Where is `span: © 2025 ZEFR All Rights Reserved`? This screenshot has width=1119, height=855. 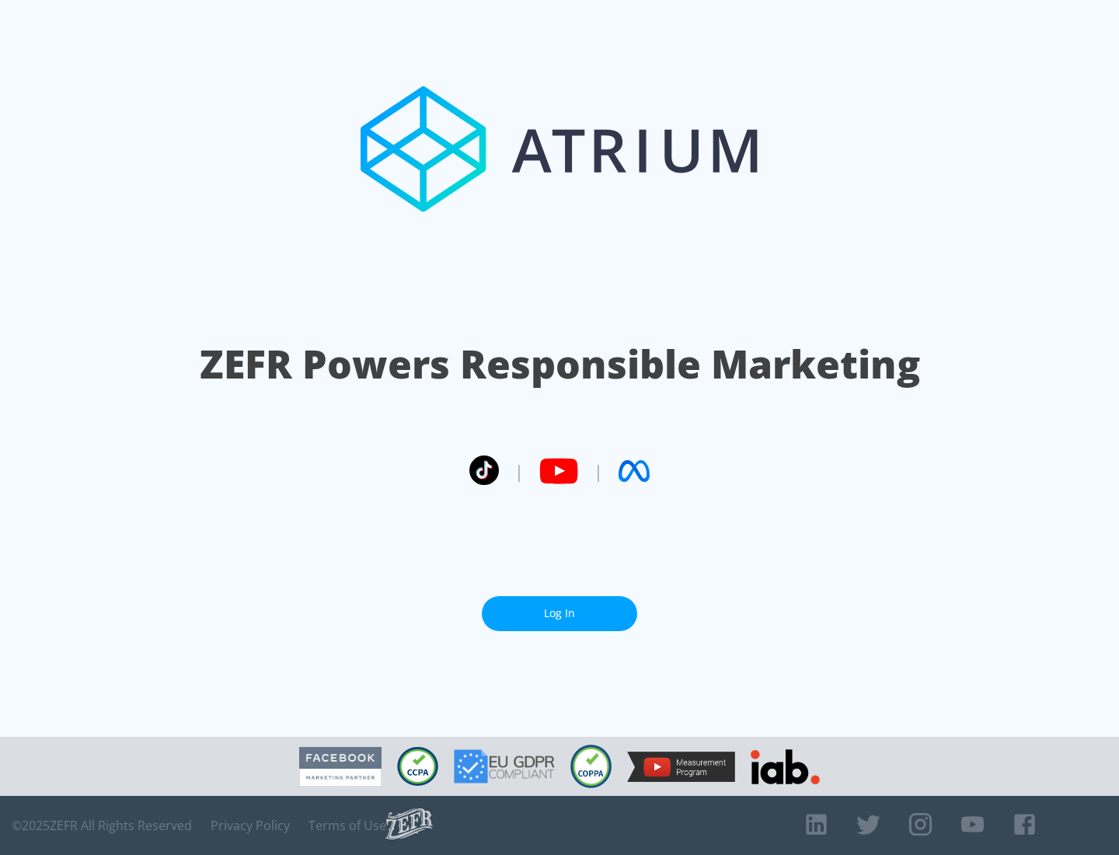
span: © 2025 ZEFR All Rights Reserved is located at coordinates (102, 825).